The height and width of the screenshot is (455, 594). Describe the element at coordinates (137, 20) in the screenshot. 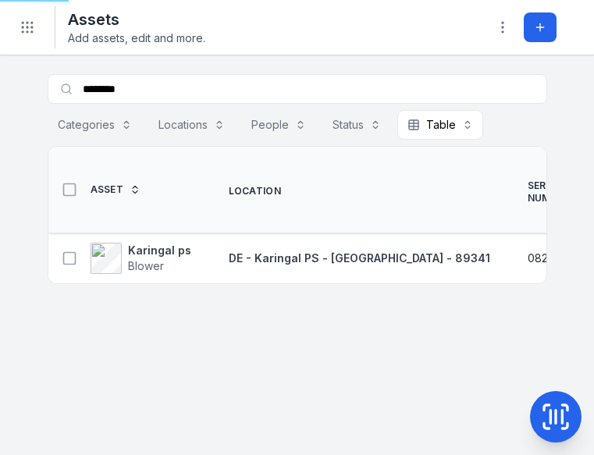

I see `h2: Assets` at that location.